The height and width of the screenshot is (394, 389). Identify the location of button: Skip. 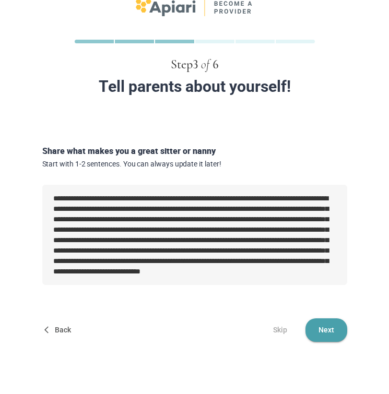
(280, 330).